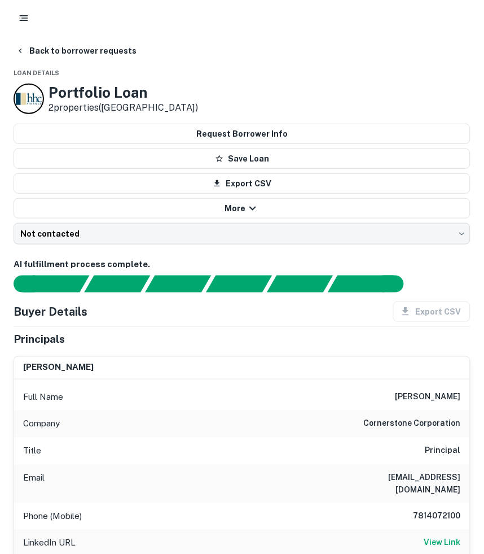 The height and width of the screenshot is (554, 484). Describe the element at coordinates (373, 284) in the screenshot. I see `div: AI fulfillment process complete.` at that location.